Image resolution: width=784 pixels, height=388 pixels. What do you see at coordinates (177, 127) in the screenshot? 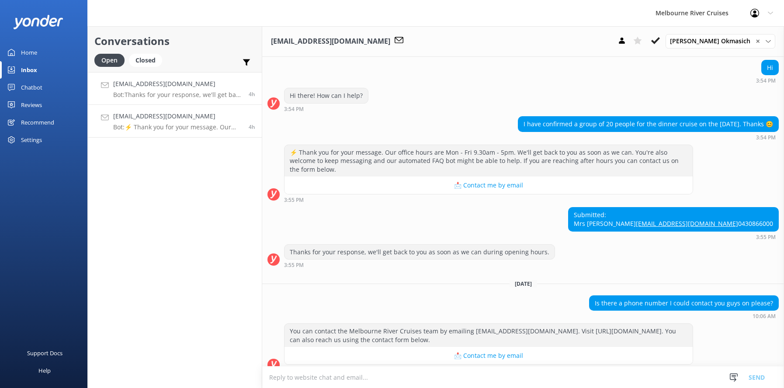
I see `p: Bot: ⚡ Thank you for your message. Our office hours are Mon - Fri 9.30am - 5pm. We'll get back to...` at bounding box center [177, 127].